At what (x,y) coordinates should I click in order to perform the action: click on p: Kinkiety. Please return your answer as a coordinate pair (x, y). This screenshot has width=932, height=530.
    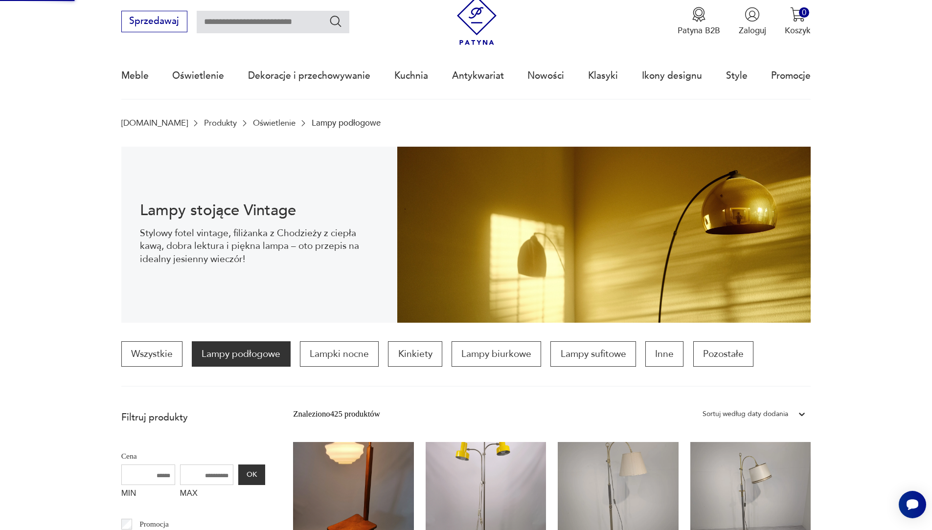
    Looking at the image, I should click on (415, 354).